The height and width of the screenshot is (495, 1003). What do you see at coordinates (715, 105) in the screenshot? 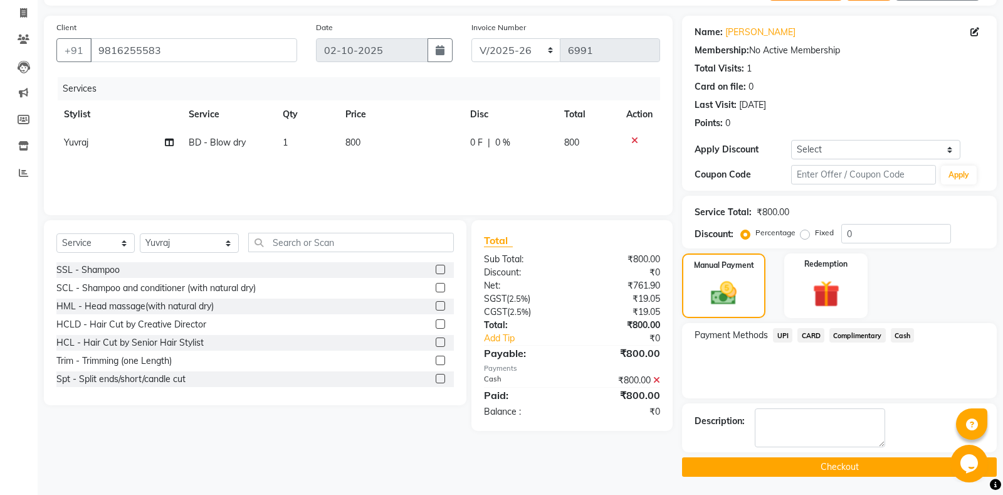
I see `div: Last Visit:` at bounding box center [715, 105].